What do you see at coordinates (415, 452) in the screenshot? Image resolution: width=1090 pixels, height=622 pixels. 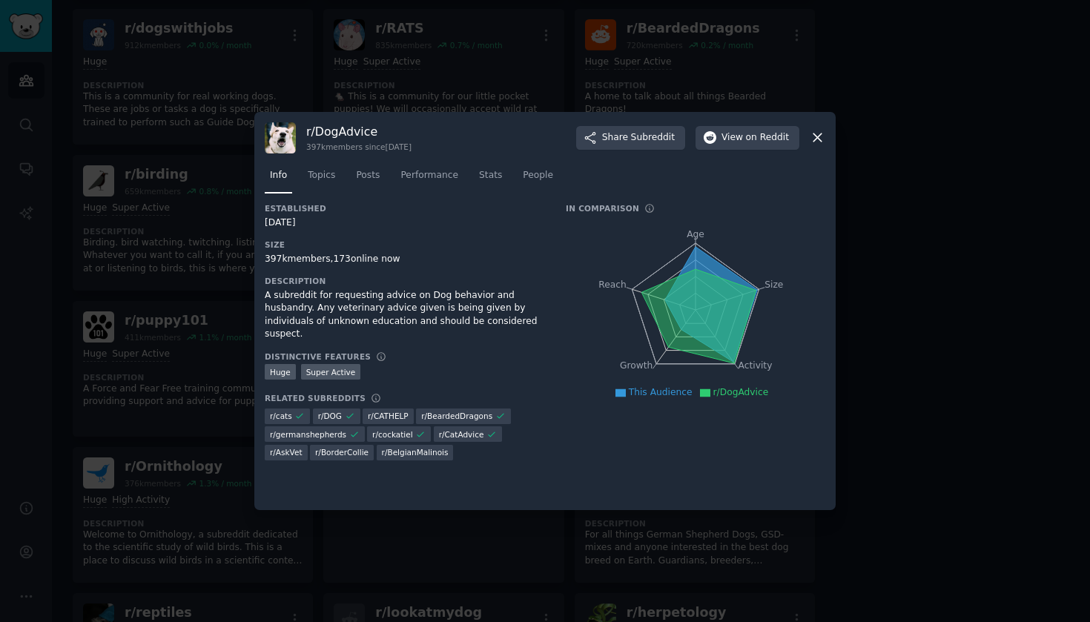 I see `span: r/ BelgianMalinois` at bounding box center [415, 452].